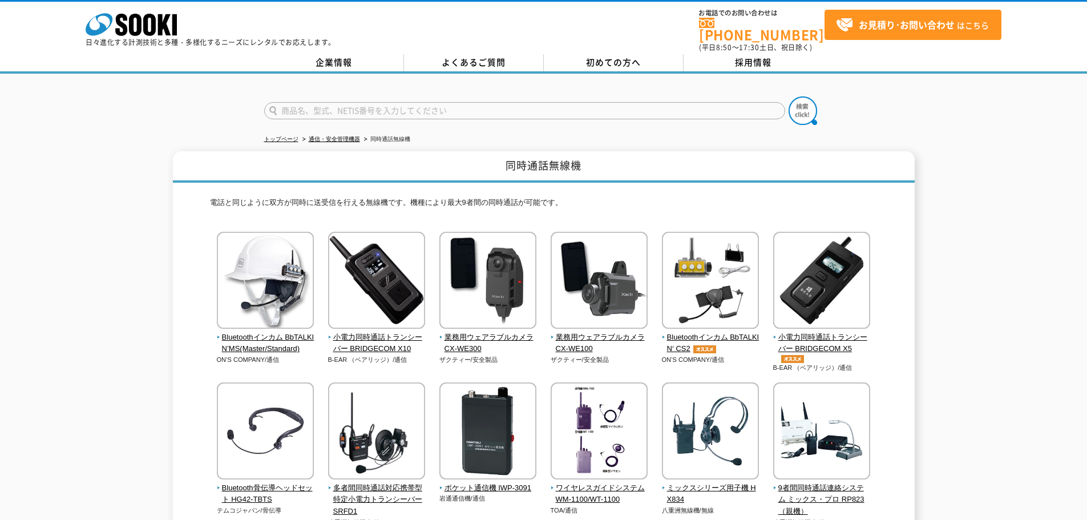 The image size is (1087, 520). I want to click on a: ワイヤレスガイドシステム WM-1100/WT-1100, so click(599, 488).